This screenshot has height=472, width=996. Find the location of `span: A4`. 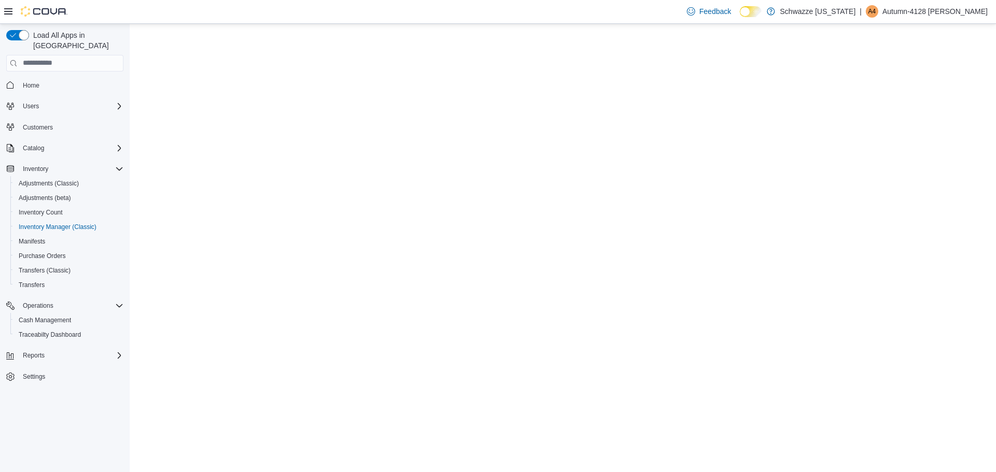

span: A4 is located at coordinates (872, 11).